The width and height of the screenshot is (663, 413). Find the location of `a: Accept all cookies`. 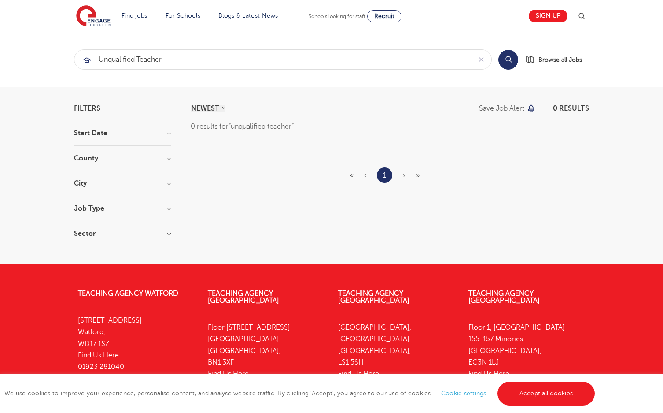

a: Accept all cookies is located at coordinates (547, 393).